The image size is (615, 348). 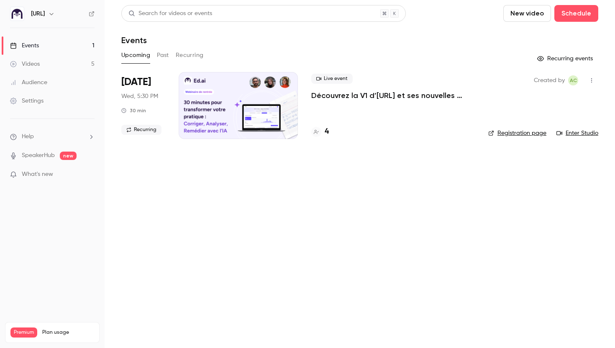 What do you see at coordinates (573, 80) in the screenshot?
I see `span: Alison Chopard` at bounding box center [573, 80].